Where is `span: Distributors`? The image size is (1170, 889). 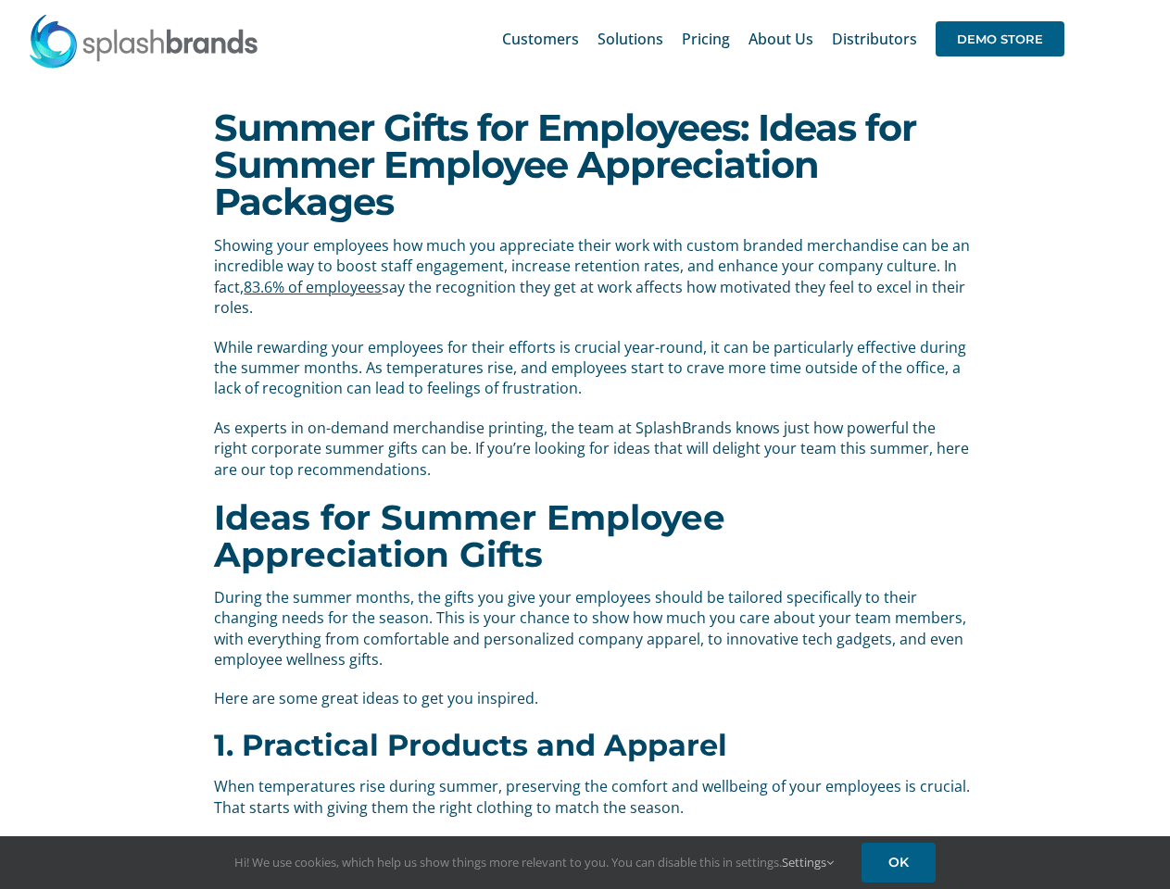 span: Distributors is located at coordinates (874, 39).